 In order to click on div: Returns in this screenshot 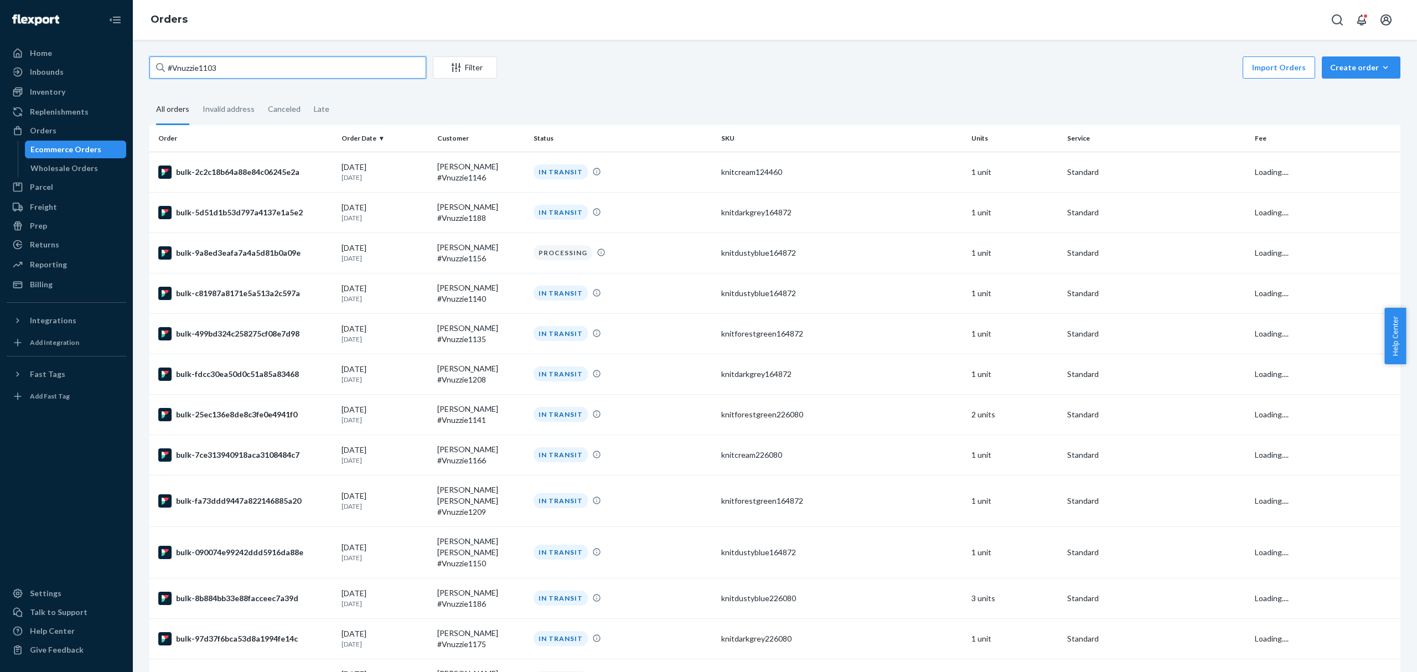, I will do `click(44, 245)`.